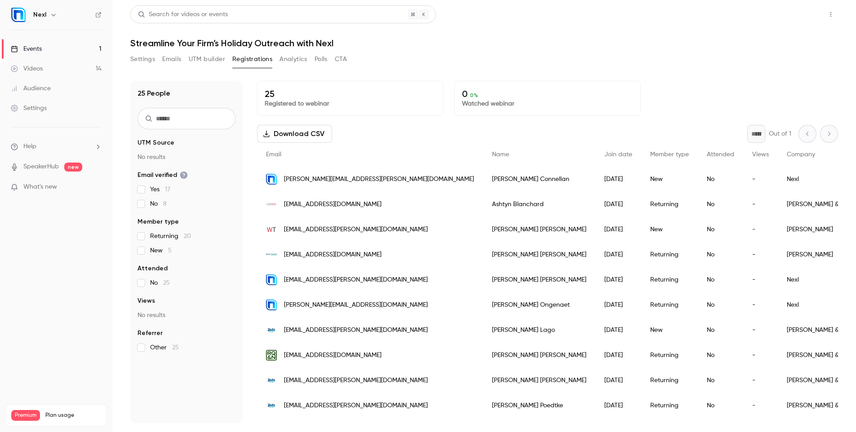 This screenshot has width=856, height=432. What do you see at coordinates (156, 143) in the screenshot?
I see `span: UTM Source` at bounding box center [156, 143].